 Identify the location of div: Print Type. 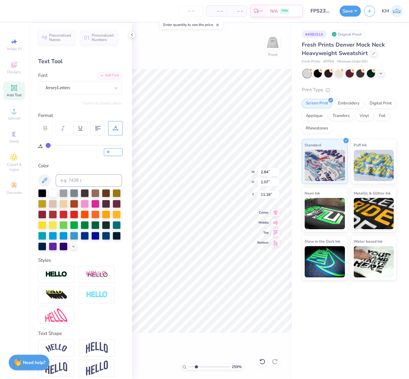
(349, 90).